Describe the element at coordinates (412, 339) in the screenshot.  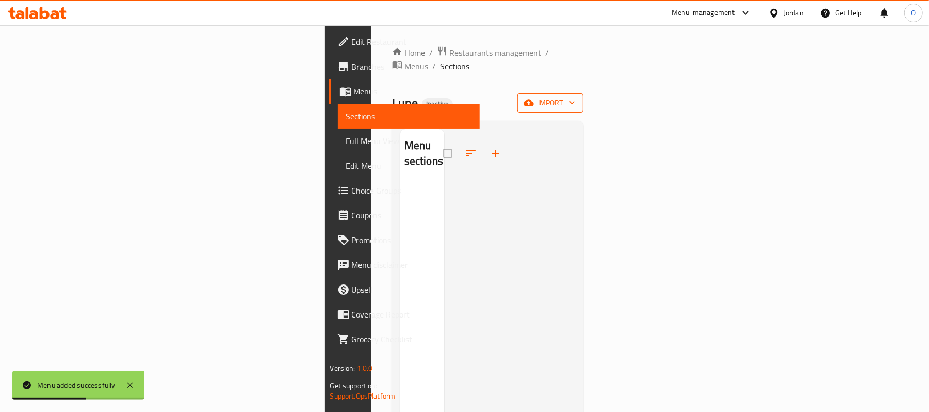
I see `span: Grocery Checklist` at that location.